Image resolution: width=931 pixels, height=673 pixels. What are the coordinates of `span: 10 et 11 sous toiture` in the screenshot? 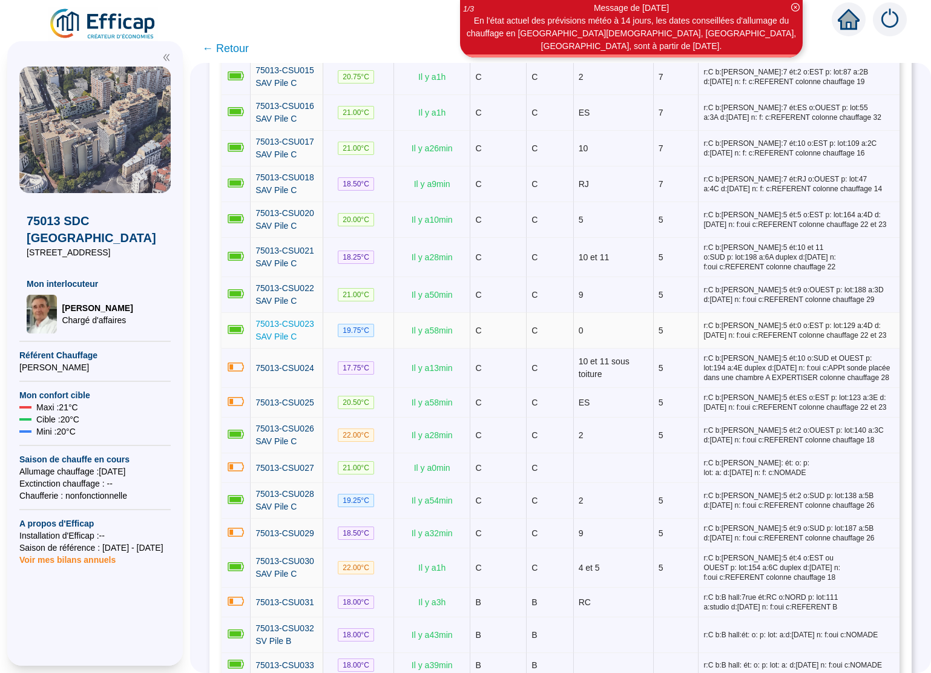 It's located at (604, 367).